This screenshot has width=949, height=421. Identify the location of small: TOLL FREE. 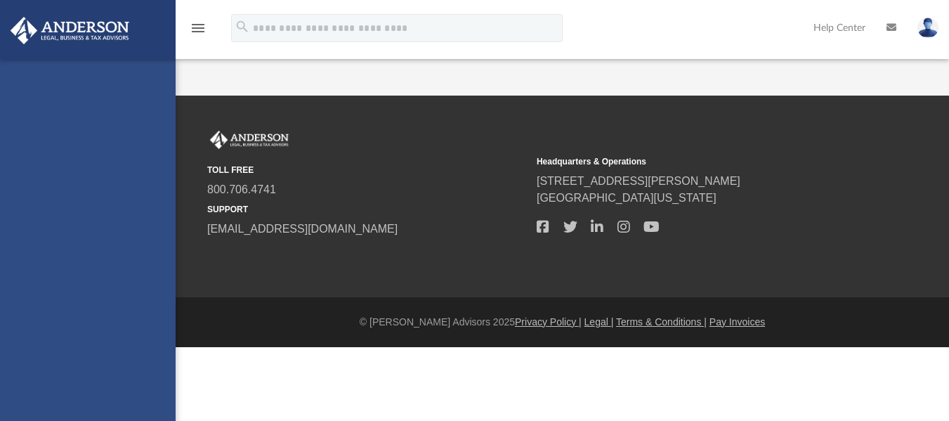
(367, 170).